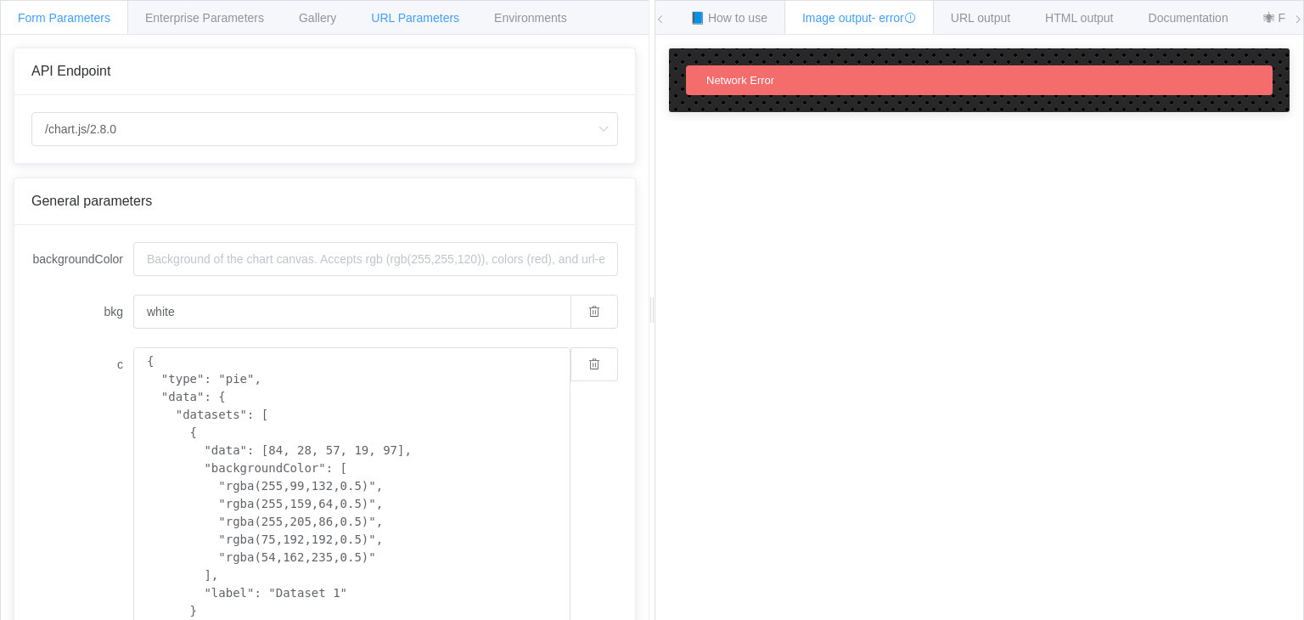  Describe the element at coordinates (70, 70) in the screenshot. I see `span: API Endpoint` at that location.